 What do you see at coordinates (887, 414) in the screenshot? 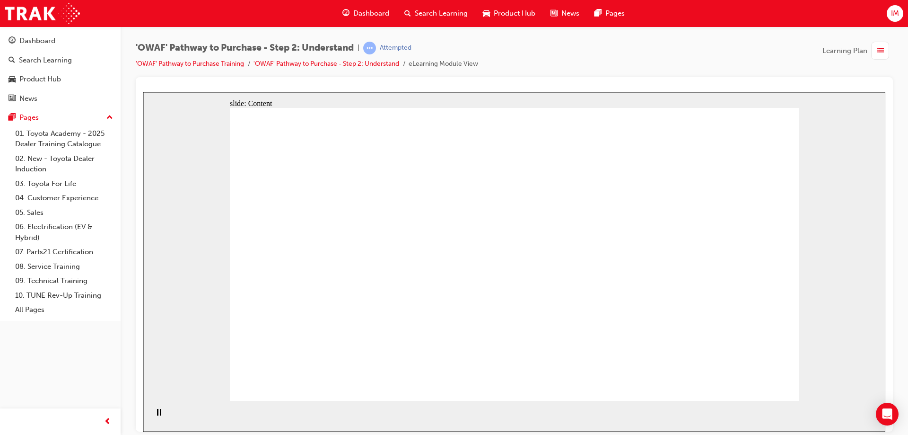
I see `div: Open Intercom Messenger` at bounding box center [887, 414].